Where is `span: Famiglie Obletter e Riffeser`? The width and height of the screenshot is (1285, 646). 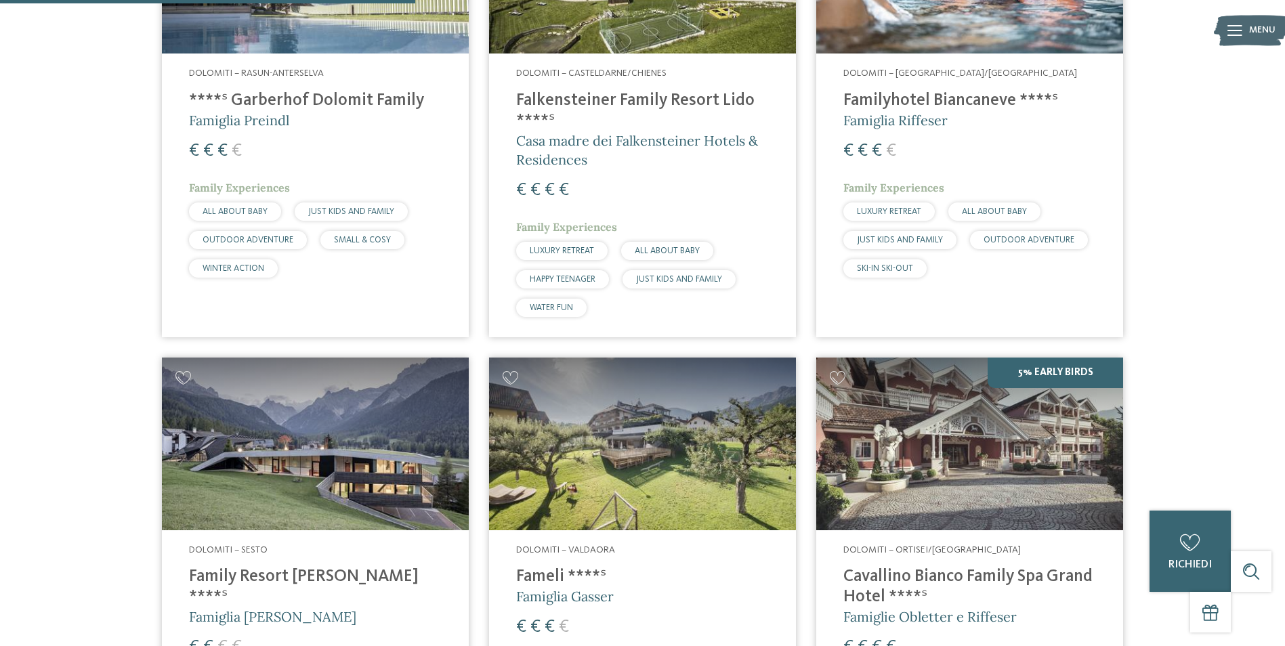 span: Famiglie Obletter e Riffeser is located at coordinates (930, 617).